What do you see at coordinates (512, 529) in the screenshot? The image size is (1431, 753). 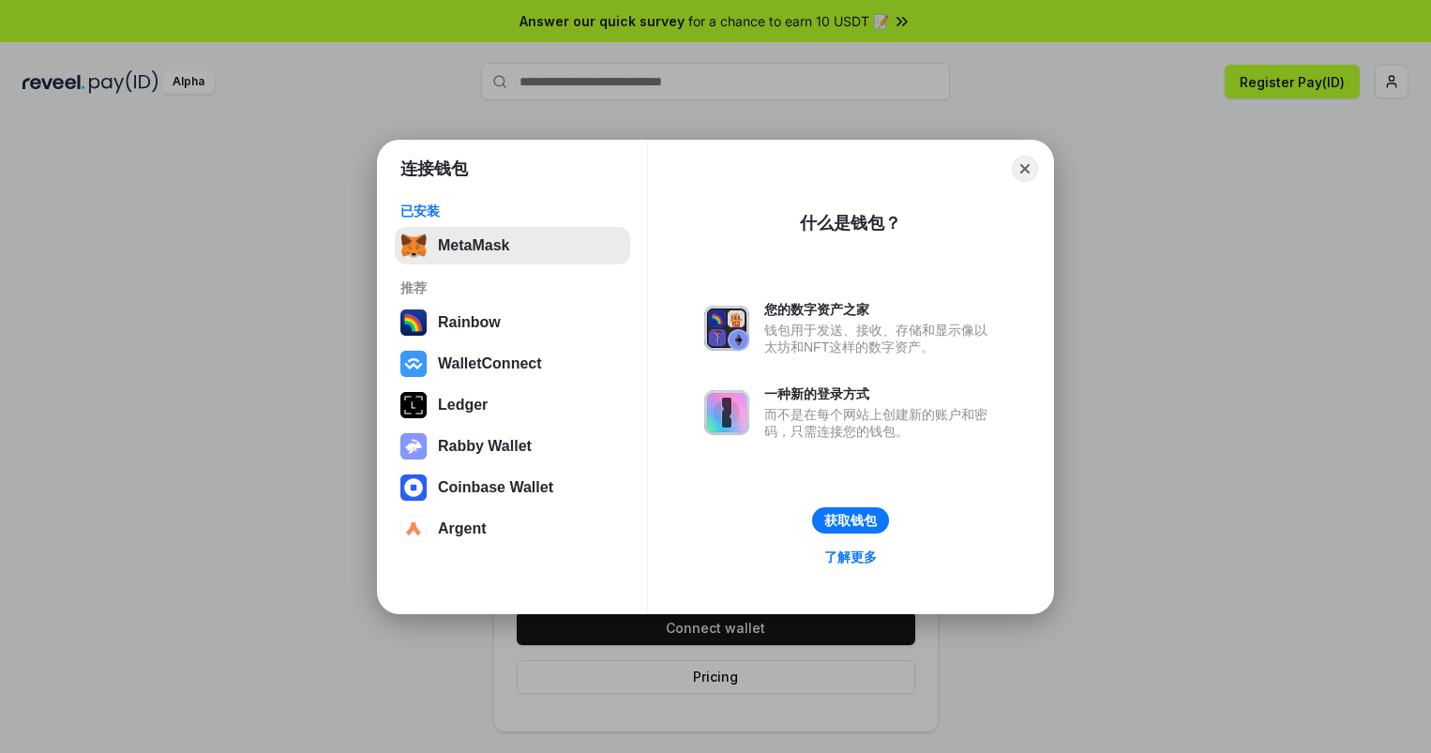 I see `button: Argent` at bounding box center [512, 529].